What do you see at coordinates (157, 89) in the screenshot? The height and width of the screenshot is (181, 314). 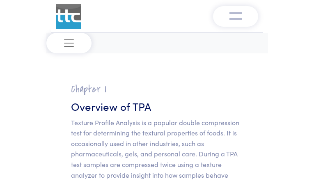 I see `h2: Chapter I` at bounding box center [157, 89].